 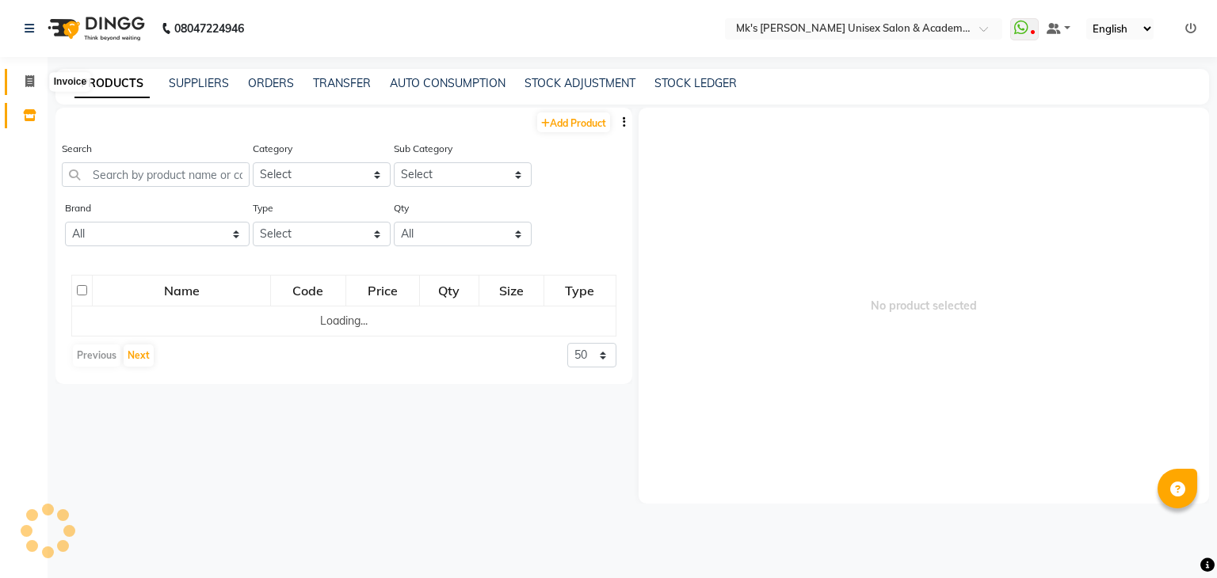 What do you see at coordinates (271, 83) in the screenshot?
I see `a: ORDERS` at bounding box center [271, 83].